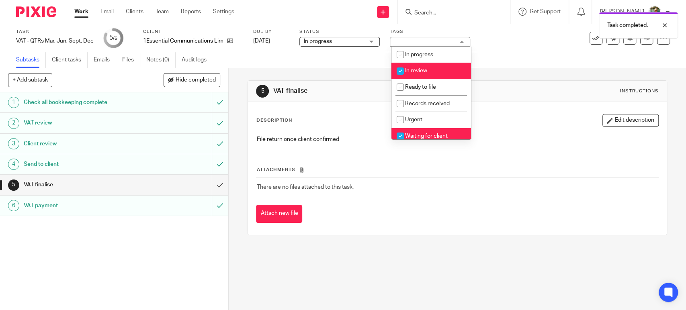 The image size is (686, 310). Describe the element at coordinates (115, 38) in the screenshot. I see `small: /6` at that location.